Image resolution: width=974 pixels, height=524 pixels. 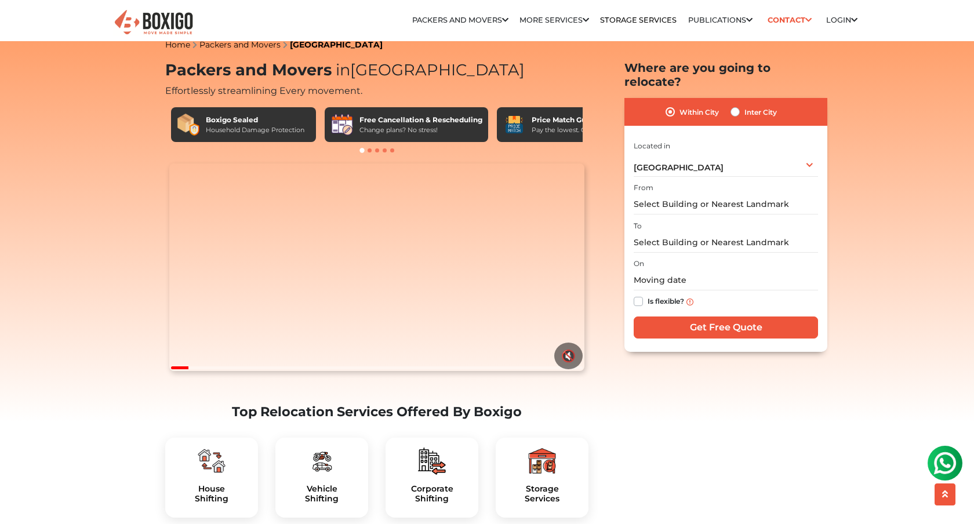 I want to click on img: info, so click(x=690, y=302).